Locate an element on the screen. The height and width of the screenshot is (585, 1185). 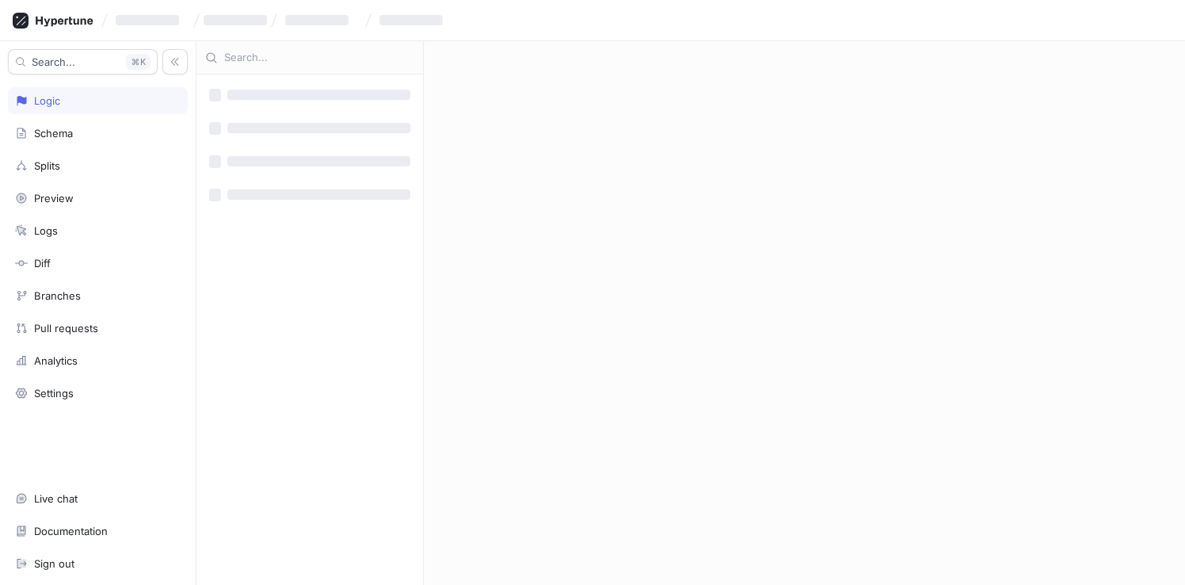
div: Live chat is located at coordinates (55, 498).